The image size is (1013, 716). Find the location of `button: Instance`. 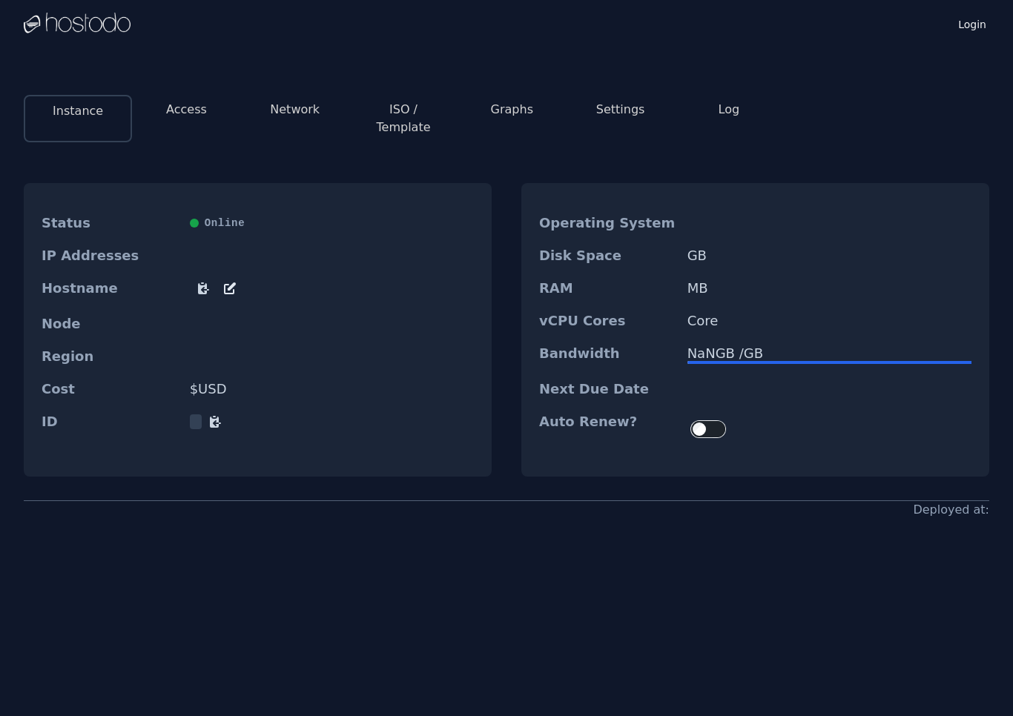

button: Instance is located at coordinates (78, 111).